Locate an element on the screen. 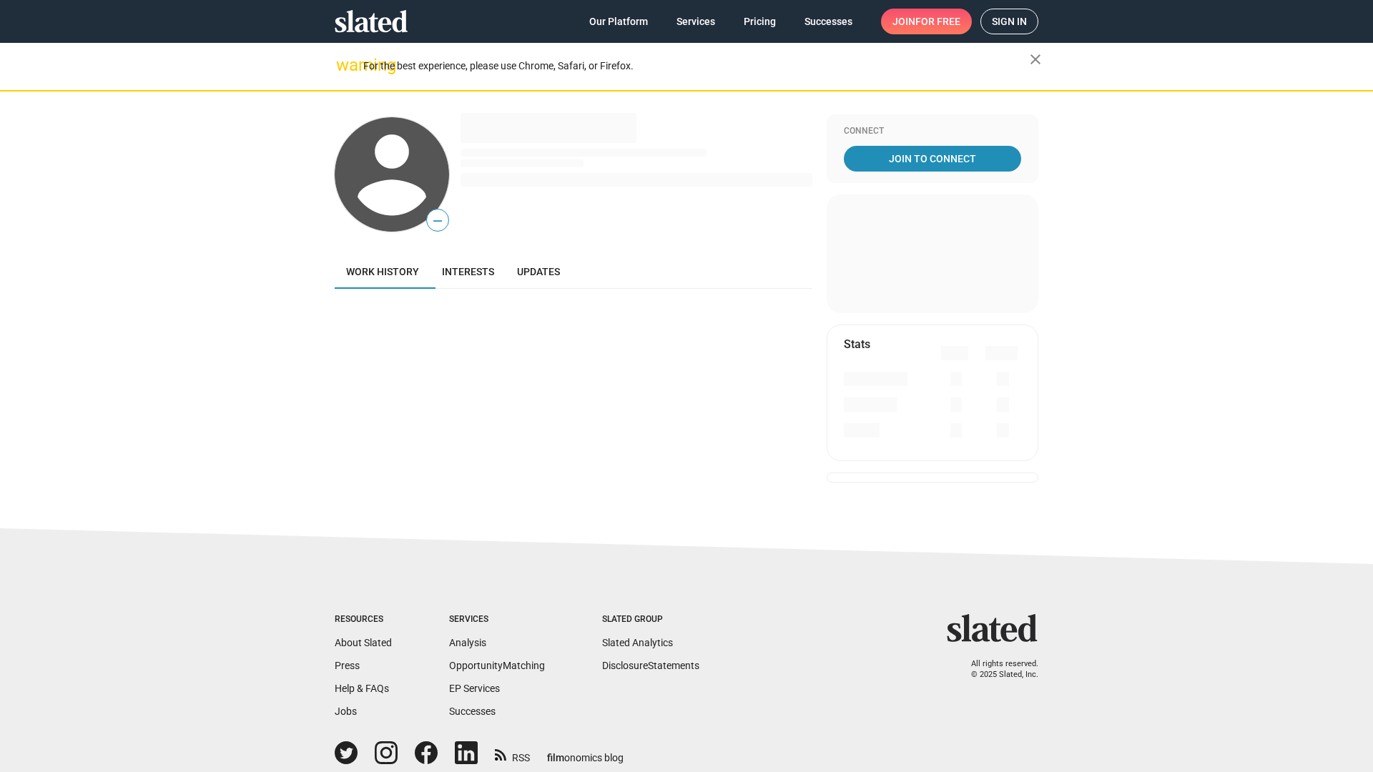 The height and width of the screenshot is (772, 1373). a: About Slated is located at coordinates (363, 643).